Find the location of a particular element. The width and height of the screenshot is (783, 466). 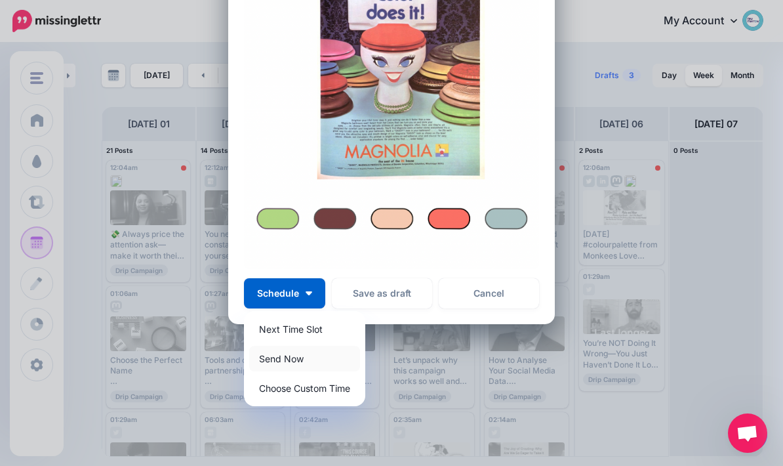

div: Schedule is located at coordinates (304, 358).